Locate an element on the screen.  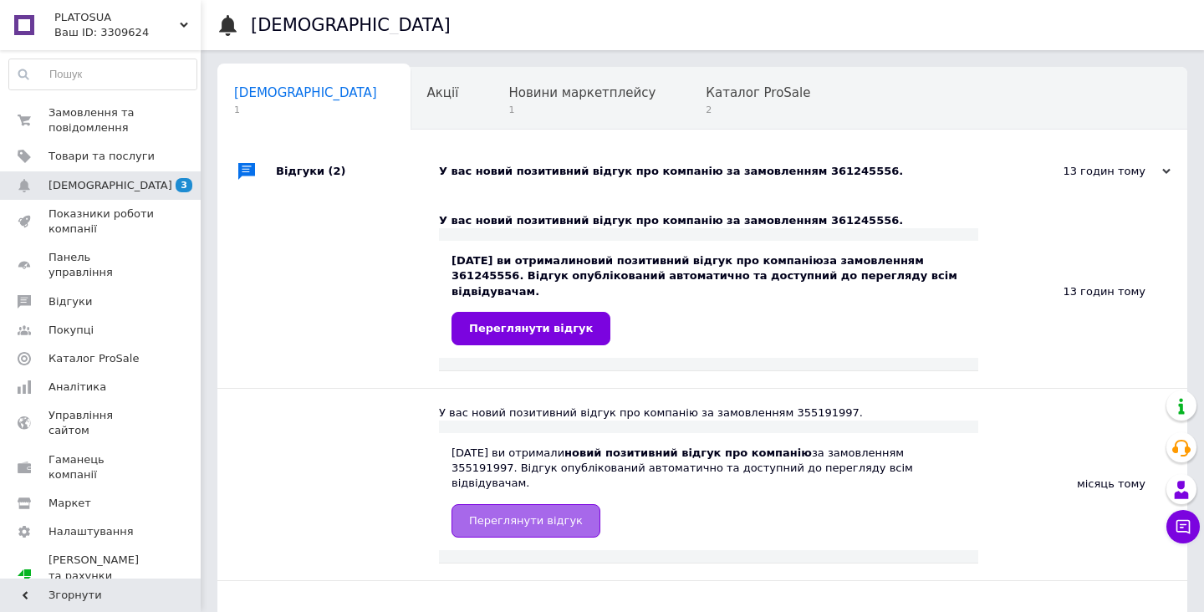
button: Чат з покупцем is located at coordinates (1183, 527).